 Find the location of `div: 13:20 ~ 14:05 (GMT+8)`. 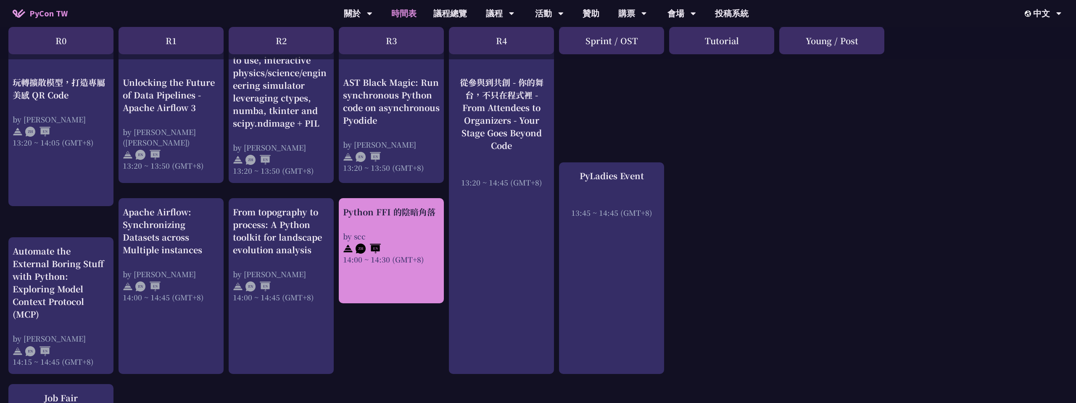

div: 13:20 ~ 14:05 (GMT+8) is located at coordinates (61, 142).